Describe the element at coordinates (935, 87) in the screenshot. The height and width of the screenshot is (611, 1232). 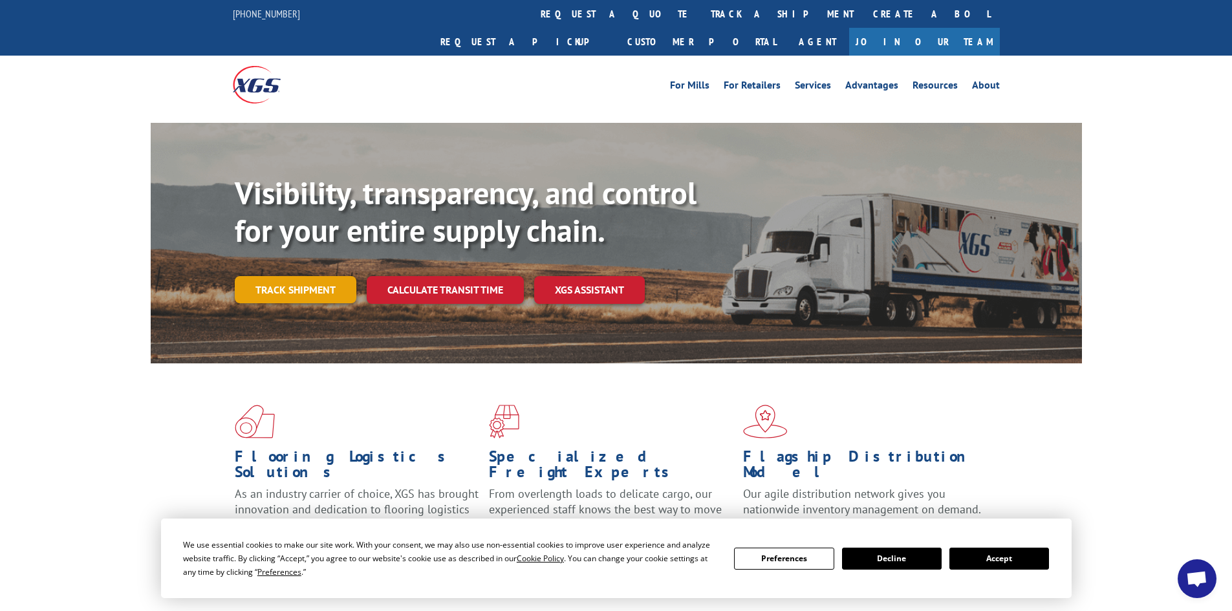
I see `a: Resources` at that location.